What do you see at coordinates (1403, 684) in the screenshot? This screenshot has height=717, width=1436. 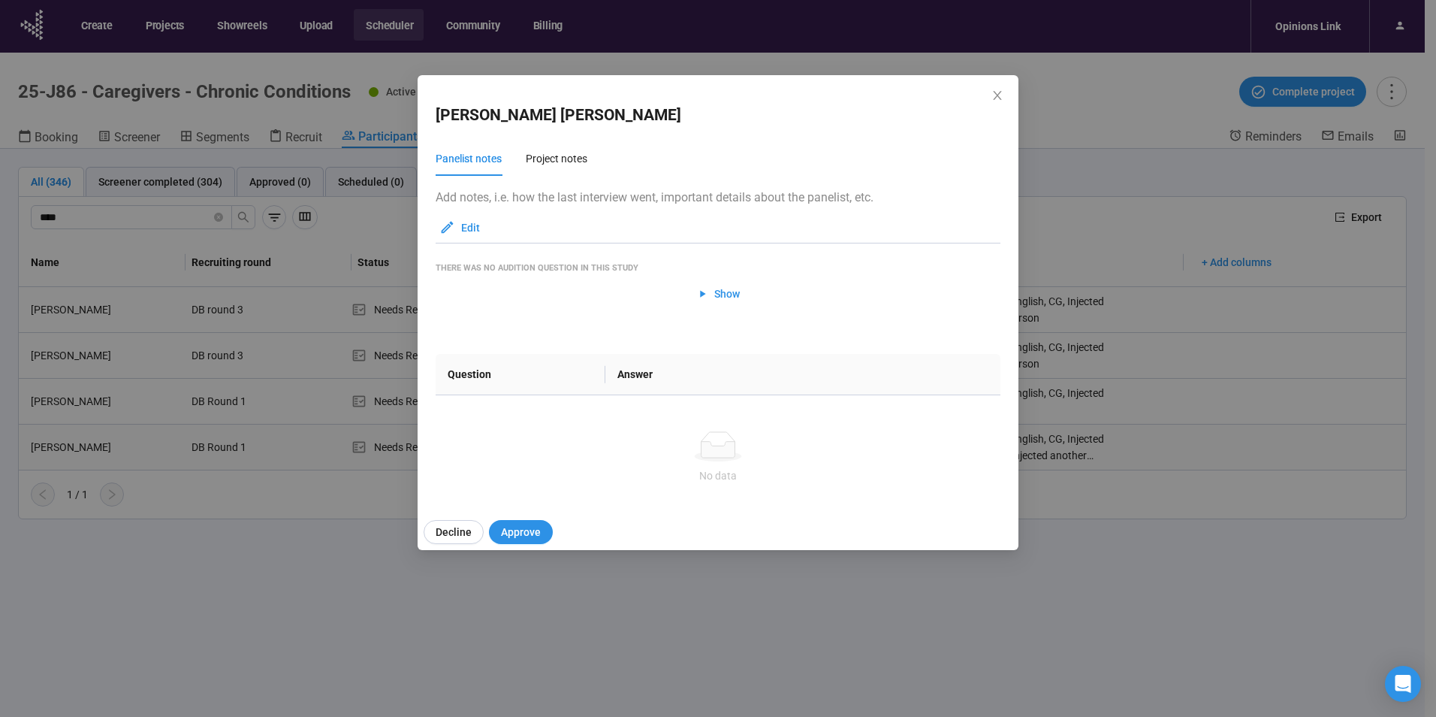 I see `div: Open Intercom Messenger` at bounding box center [1403, 684].